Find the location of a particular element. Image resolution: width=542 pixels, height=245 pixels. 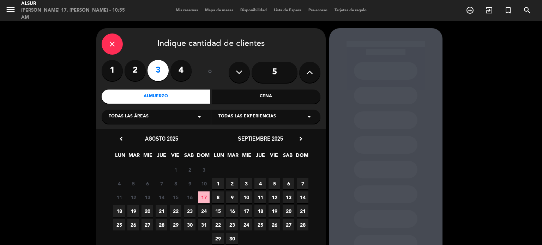

span: agosto 2025 is located at coordinates (162, 139).